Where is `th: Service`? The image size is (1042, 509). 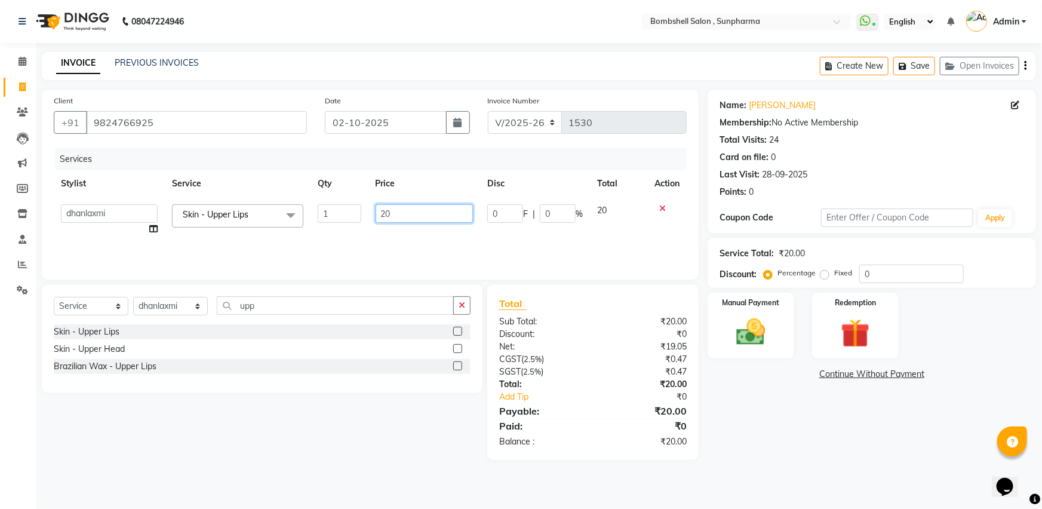
th: Service is located at coordinates (238, 183).